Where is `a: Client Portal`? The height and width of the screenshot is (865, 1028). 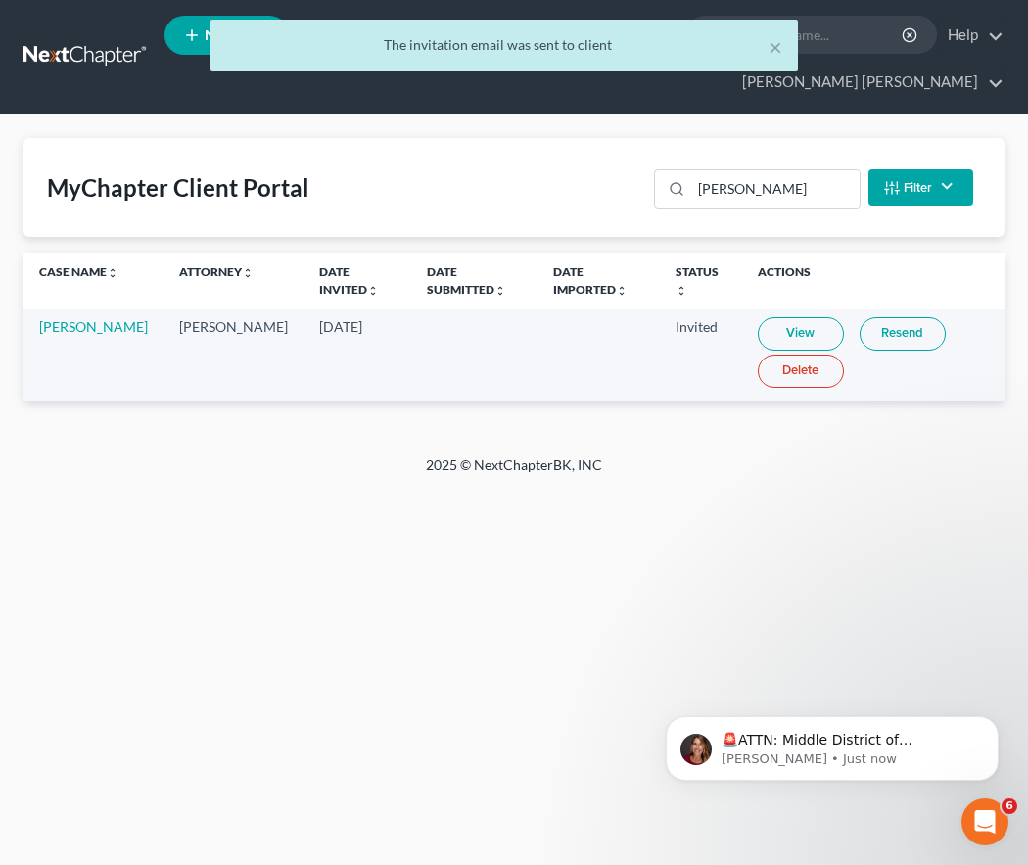
a: Client Portal is located at coordinates (442, 35).